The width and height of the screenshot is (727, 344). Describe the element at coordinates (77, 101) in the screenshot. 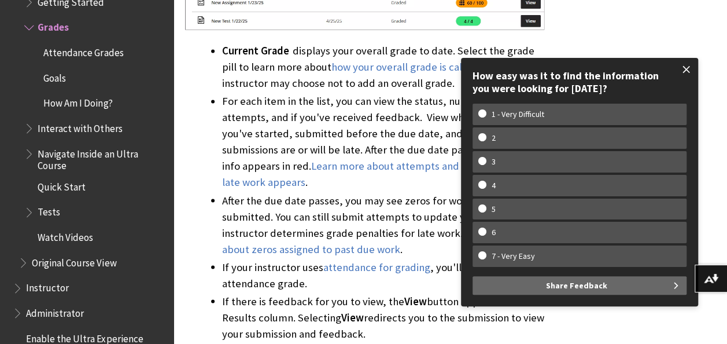

I see `span: How Am I Doing?` at that location.